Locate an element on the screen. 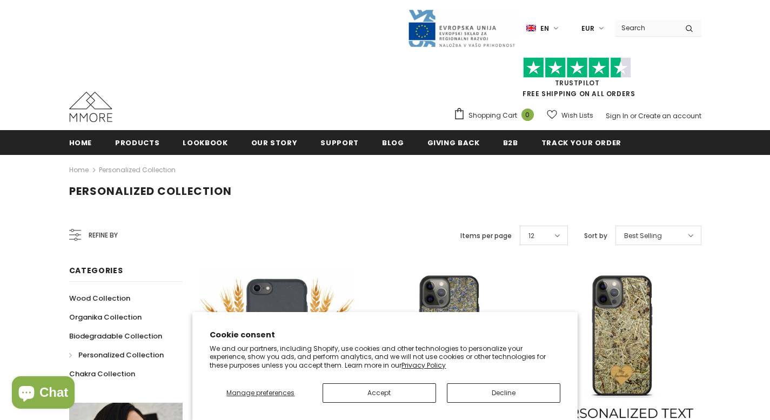 This screenshot has width=770, height=420. span: Best Selling is located at coordinates (643, 236).